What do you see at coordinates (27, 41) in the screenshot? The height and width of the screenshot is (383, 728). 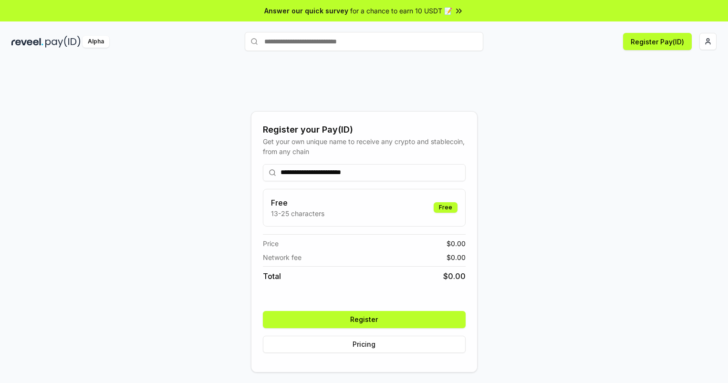 I see `img: reveel_dark` at bounding box center [27, 41].